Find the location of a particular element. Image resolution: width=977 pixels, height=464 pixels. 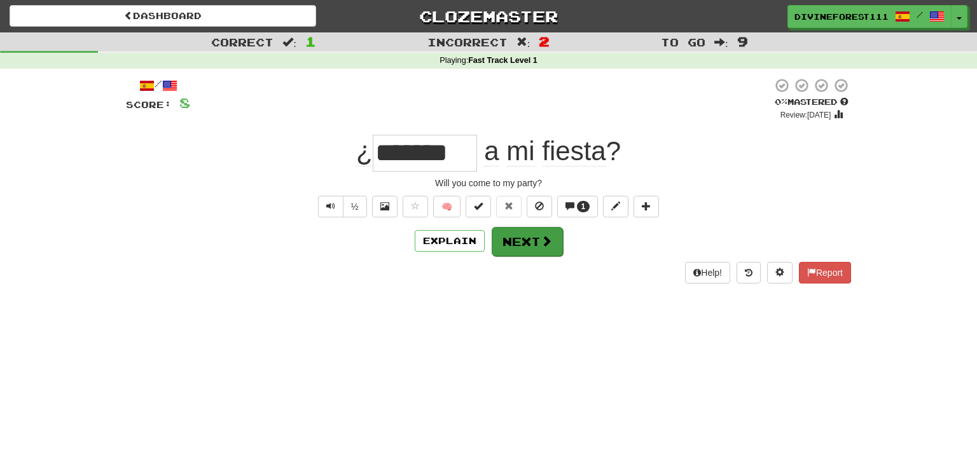

span: 0 % is located at coordinates (781, 102).